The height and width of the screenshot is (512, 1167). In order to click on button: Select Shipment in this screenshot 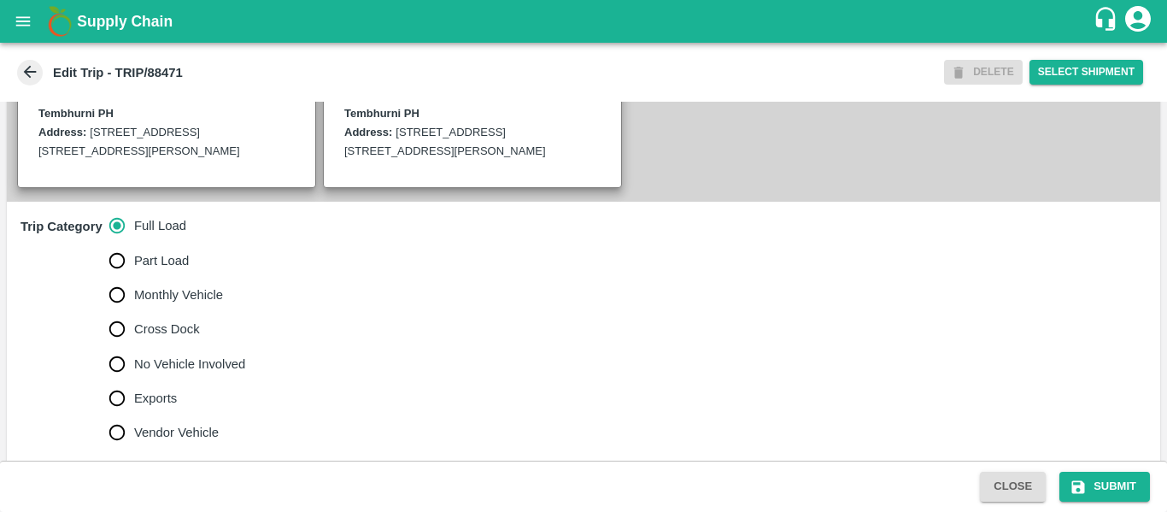, I will do `click(1086, 72)`.